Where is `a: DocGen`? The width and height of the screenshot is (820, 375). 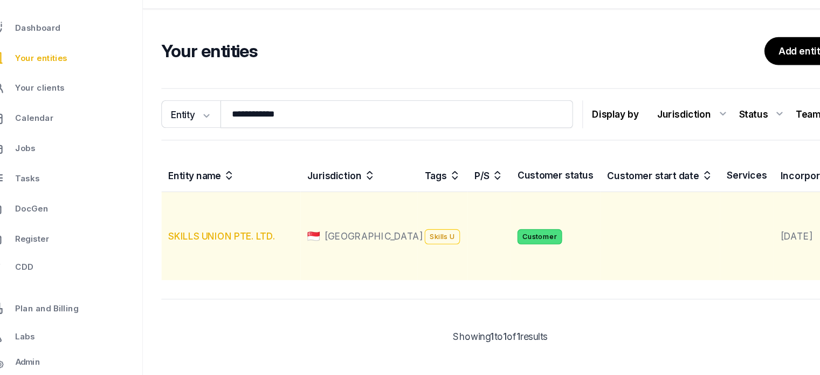 a: DocGen is located at coordinates (77, 220).